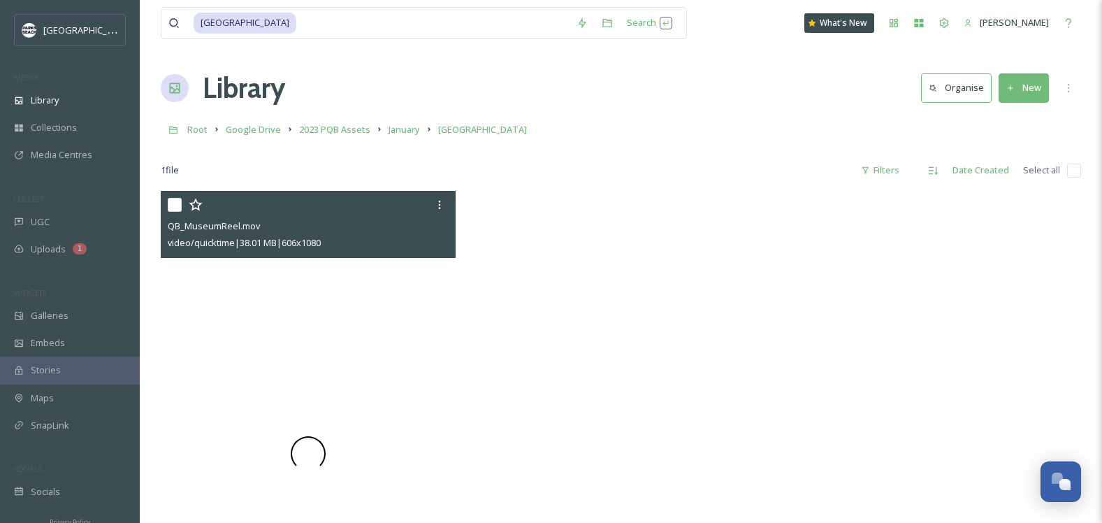 The image size is (1102, 523). What do you see at coordinates (197, 129) in the screenshot?
I see `span: Root` at bounding box center [197, 129].